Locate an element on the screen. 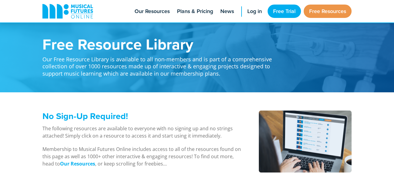 The height and width of the screenshot is (181, 394). p: Membership to Musical Futures Online includes access to all of the resources found on this page a... is located at coordinates (143, 156).